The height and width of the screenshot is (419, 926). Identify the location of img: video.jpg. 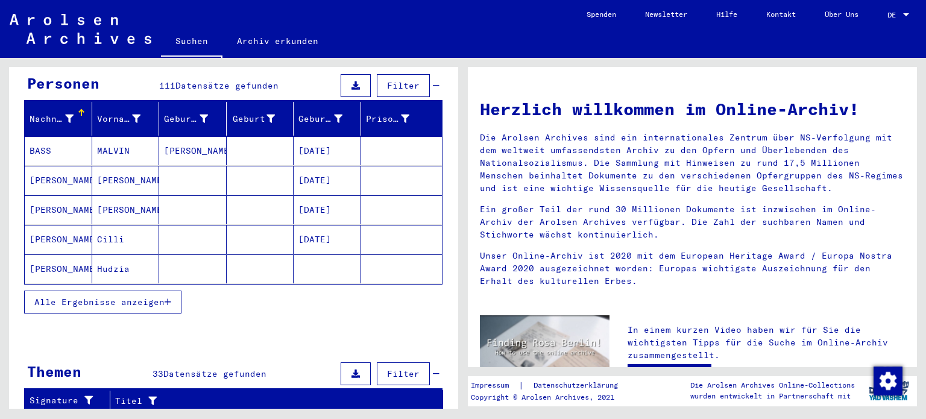
(544, 350).